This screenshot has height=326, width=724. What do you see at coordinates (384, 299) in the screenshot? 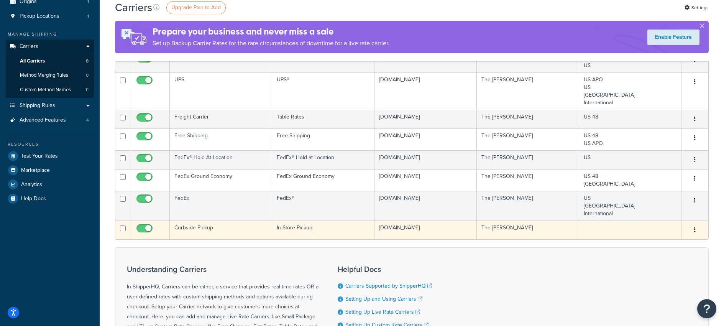
I see `a: Setting Up and Using Carriers` at bounding box center [384, 299].